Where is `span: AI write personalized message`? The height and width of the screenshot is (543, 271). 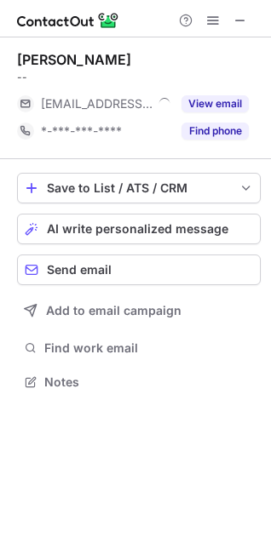
span: AI write personalized message is located at coordinates (137, 229).